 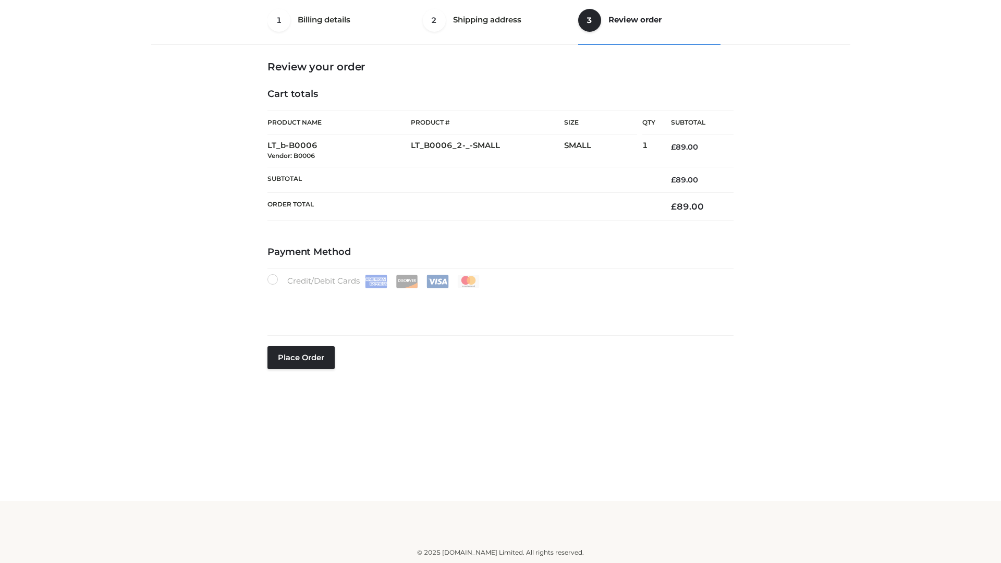 What do you see at coordinates (407, 281) in the screenshot?
I see `img: Discover` at bounding box center [407, 281].